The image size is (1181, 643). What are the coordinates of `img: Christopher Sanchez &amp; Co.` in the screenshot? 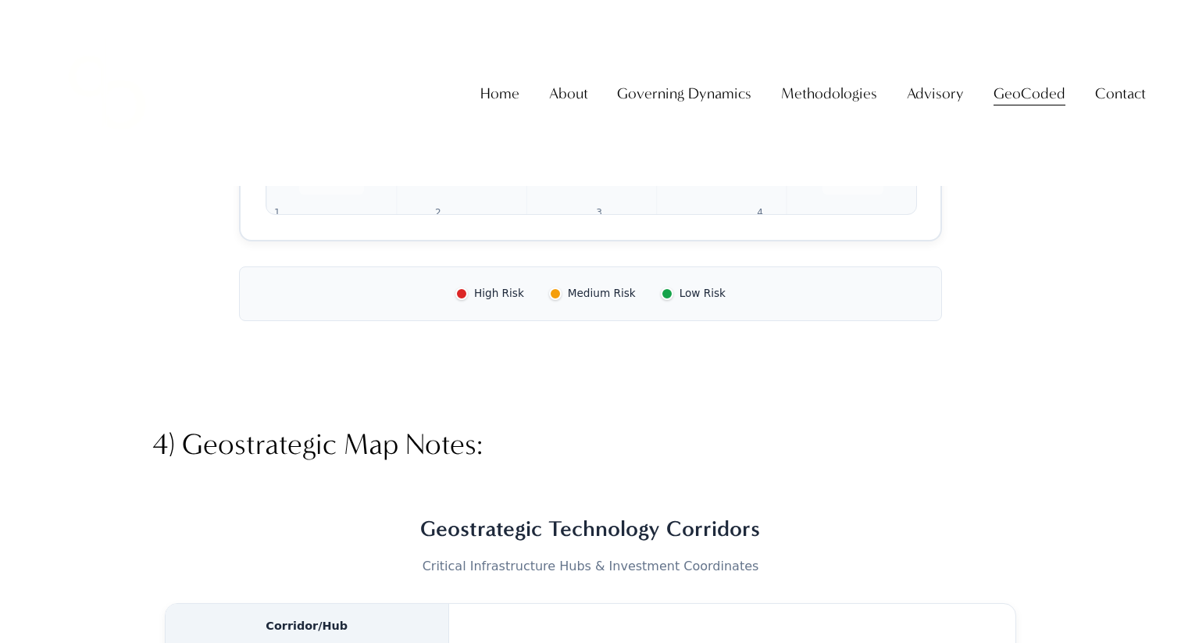 It's located at (107, 93).